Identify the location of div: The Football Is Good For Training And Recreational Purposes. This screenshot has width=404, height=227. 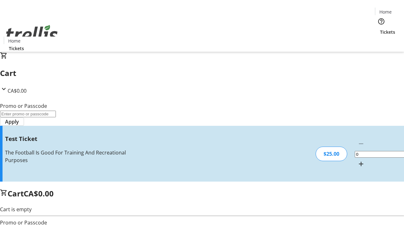
(74, 157).